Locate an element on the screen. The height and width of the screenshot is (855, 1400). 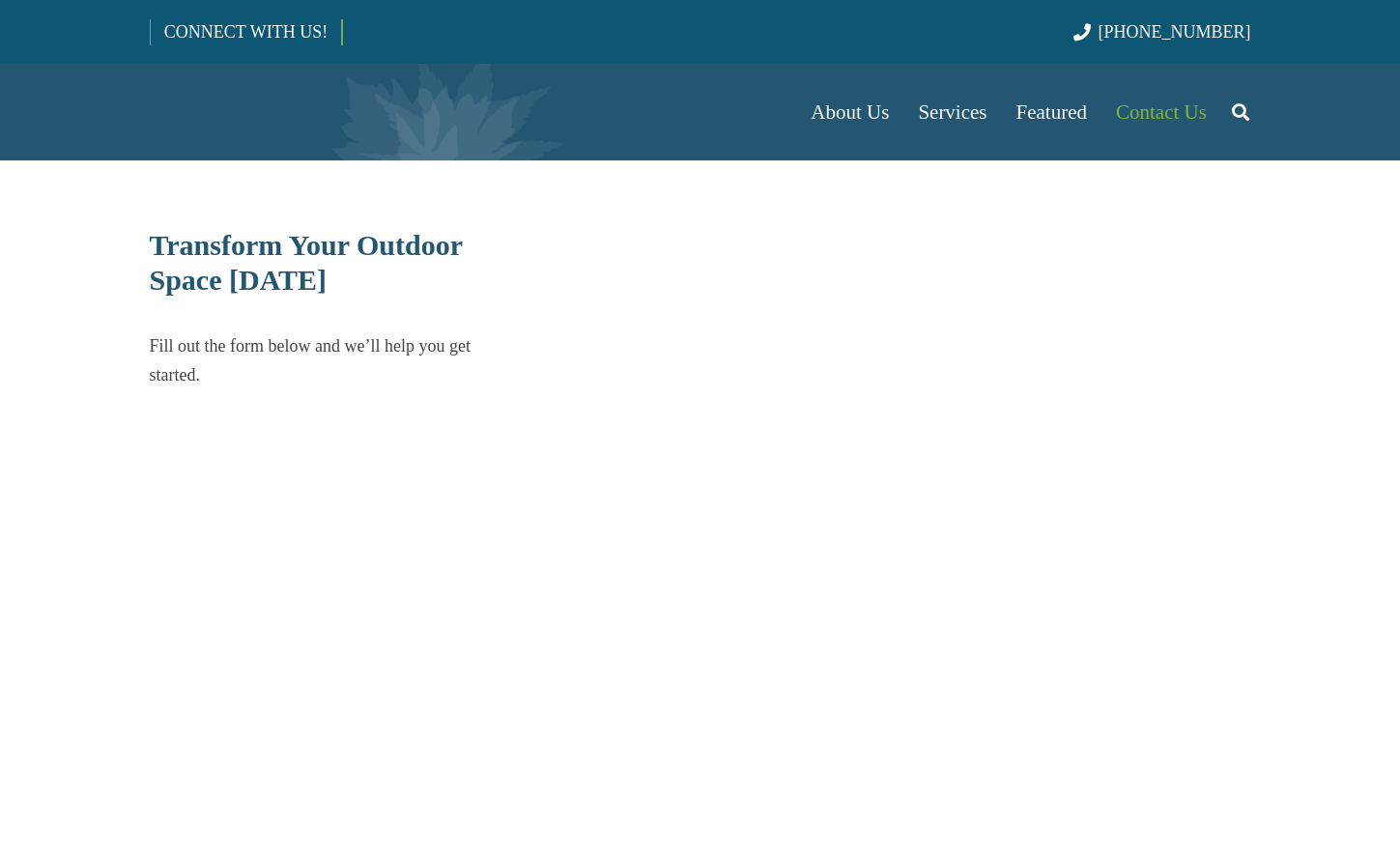
span: Contact Us is located at coordinates (1162, 112).